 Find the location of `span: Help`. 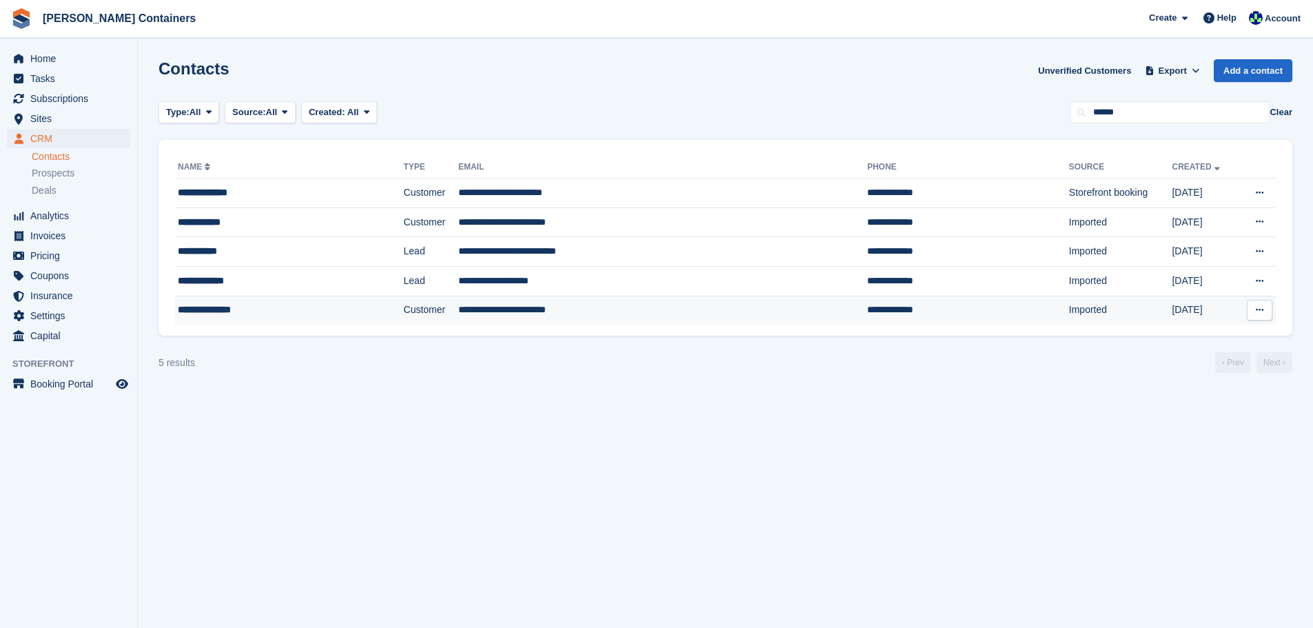

span: Help is located at coordinates (1227, 18).